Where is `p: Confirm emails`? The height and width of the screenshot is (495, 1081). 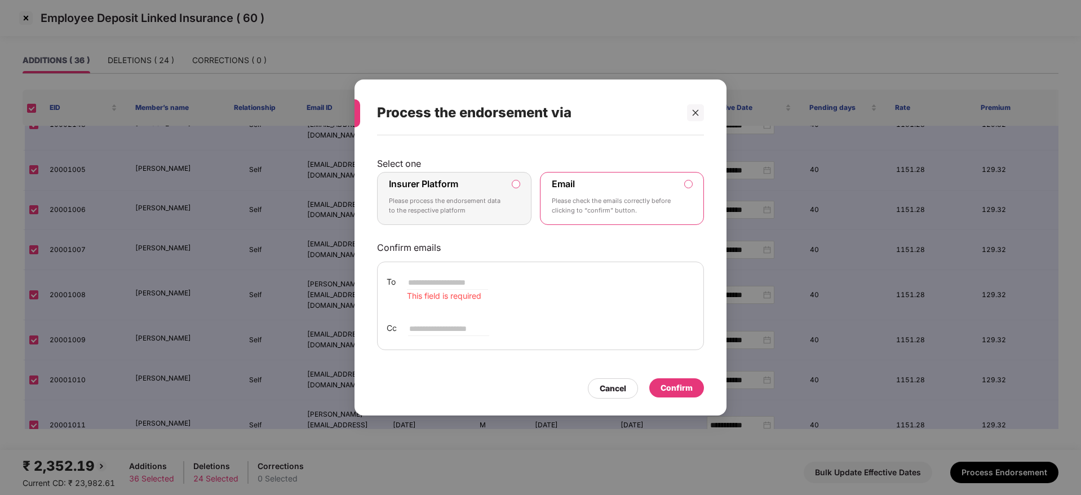
p: Confirm emails is located at coordinates (540, 247).